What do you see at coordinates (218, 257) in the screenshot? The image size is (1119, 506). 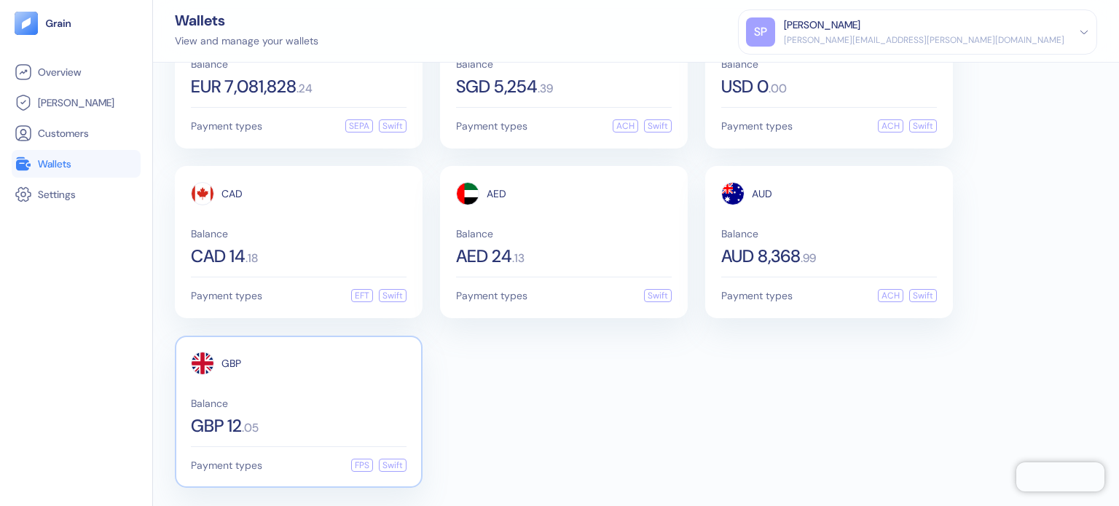 I see `span: CAD 14` at bounding box center [218, 257].